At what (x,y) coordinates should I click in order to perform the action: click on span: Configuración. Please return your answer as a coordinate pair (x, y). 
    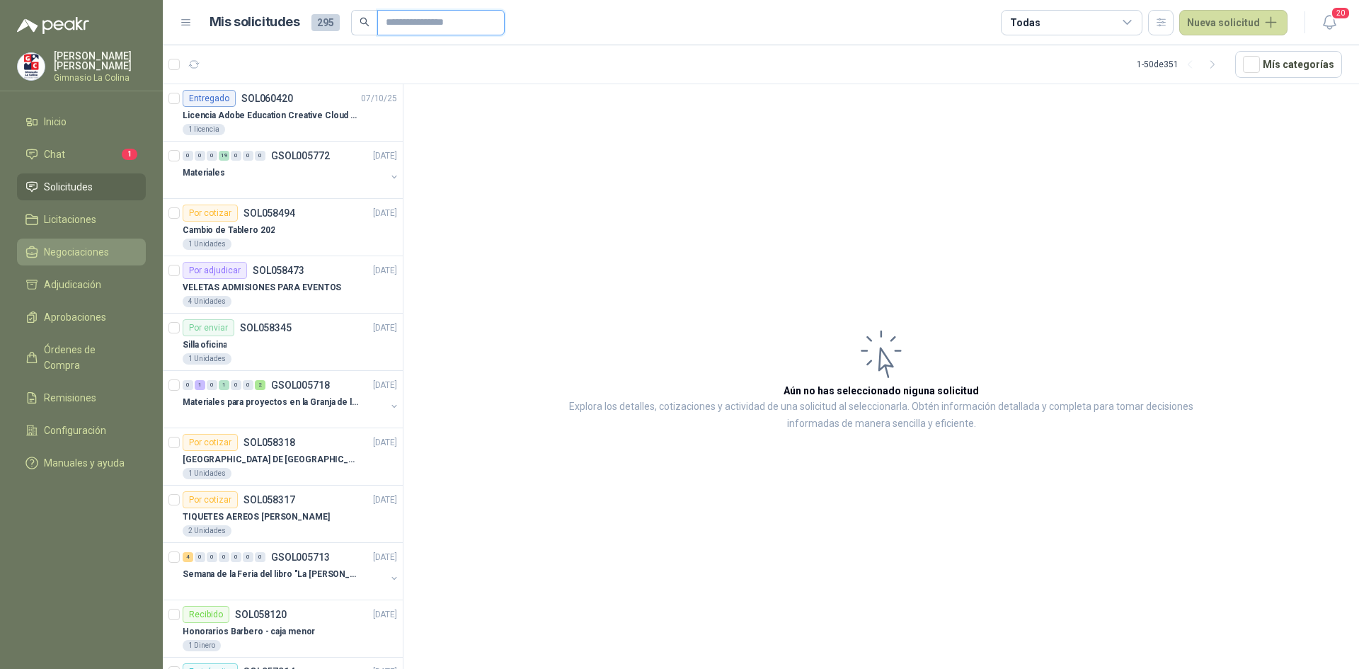
    Looking at the image, I should click on (75, 430).